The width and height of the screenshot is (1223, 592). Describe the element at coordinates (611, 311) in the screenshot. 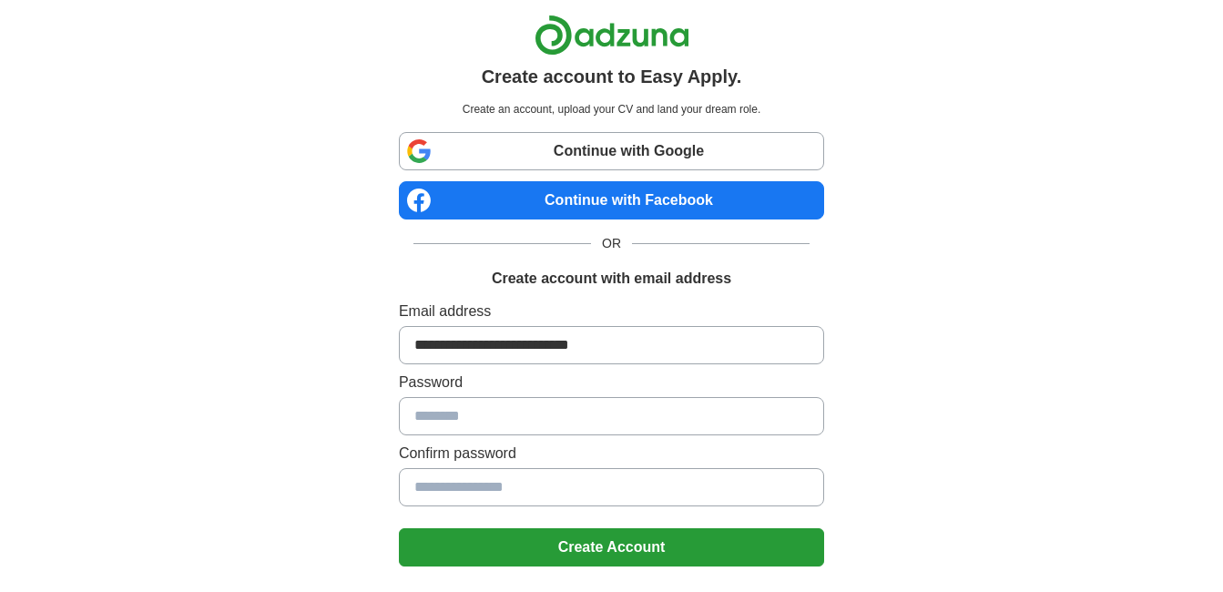

I see `label: Email address` at that location.